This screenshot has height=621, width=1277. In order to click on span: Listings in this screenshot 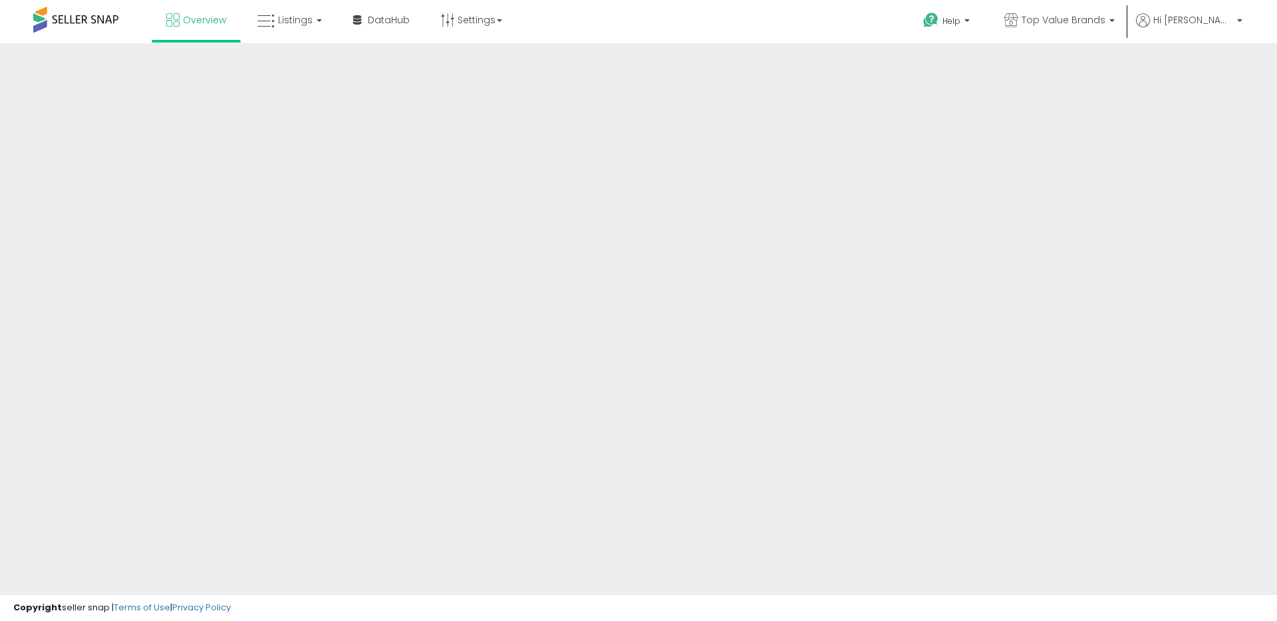, I will do `click(295, 20)`.